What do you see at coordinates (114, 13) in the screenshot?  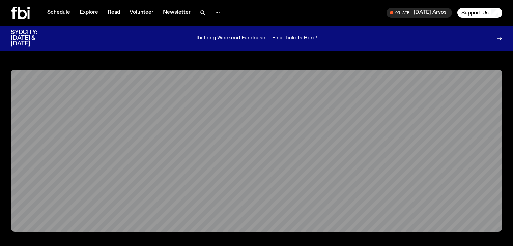 I see `a: Read` at bounding box center [114, 13].